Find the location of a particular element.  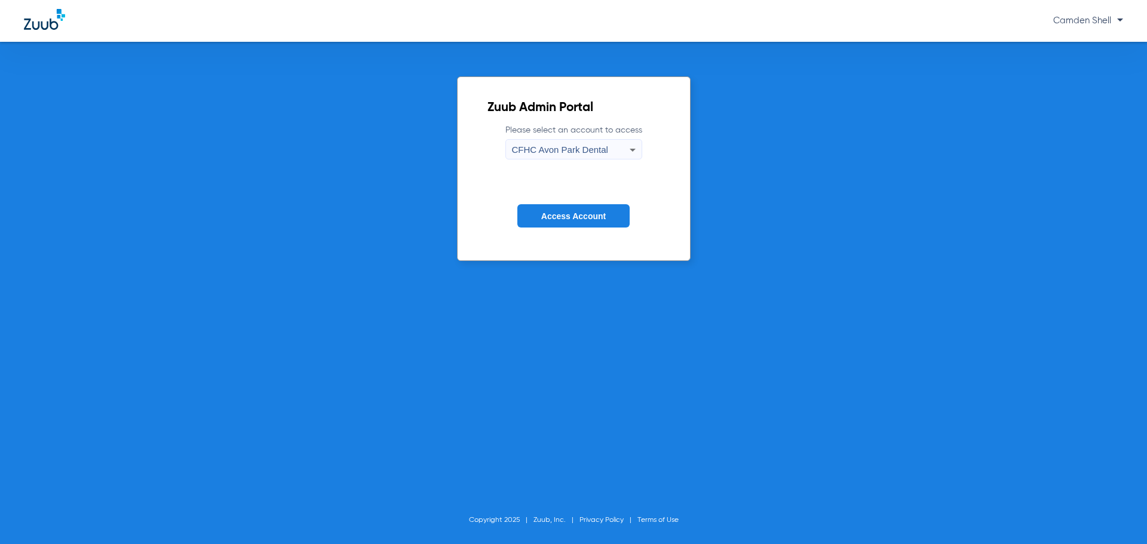

li: Copyright 2025 is located at coordinates (501, 520).